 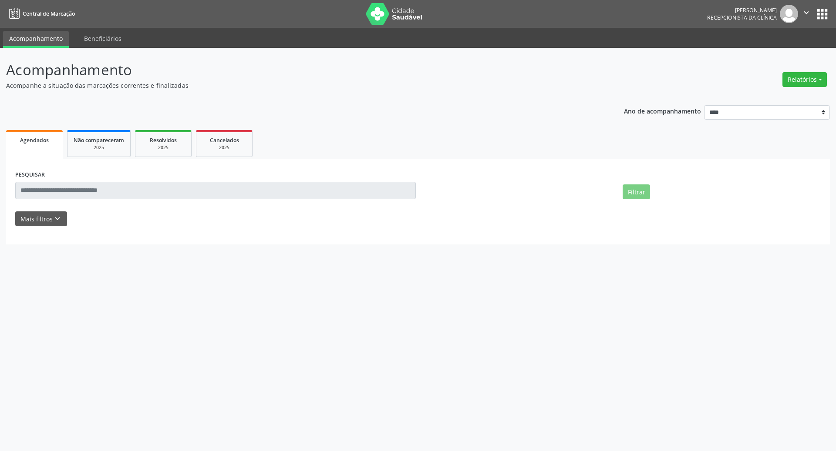 What do you see at coordinates (99, 140) in the screenshot?
I see `span: Não compareceram` at bounding box center [99, 140].